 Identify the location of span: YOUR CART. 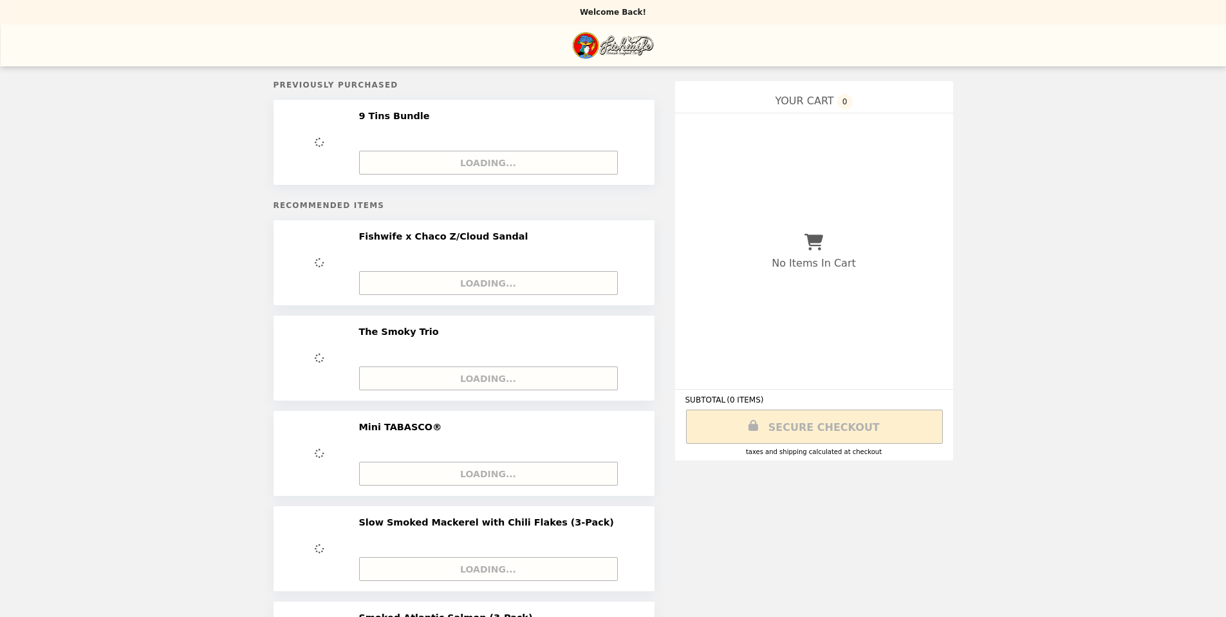
(804, 100).